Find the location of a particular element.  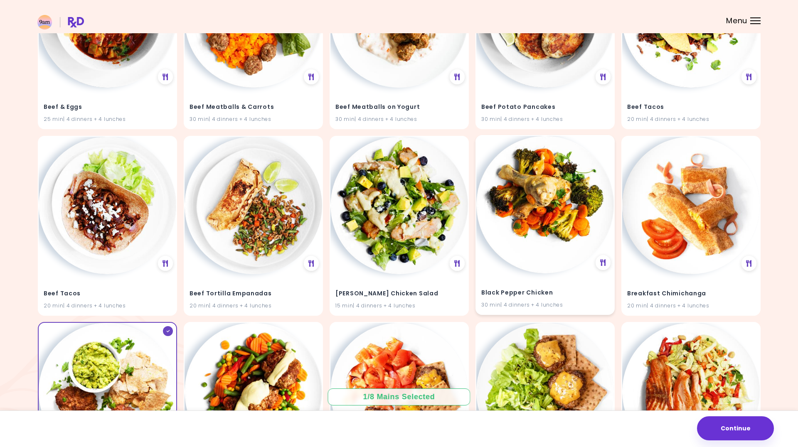

h4: Beef & Eggs is located at coordinates (107, 107).